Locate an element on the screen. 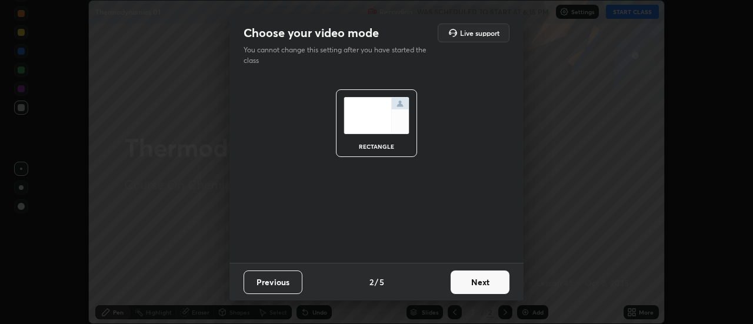  button: Next is located at coordinates (480, 282).